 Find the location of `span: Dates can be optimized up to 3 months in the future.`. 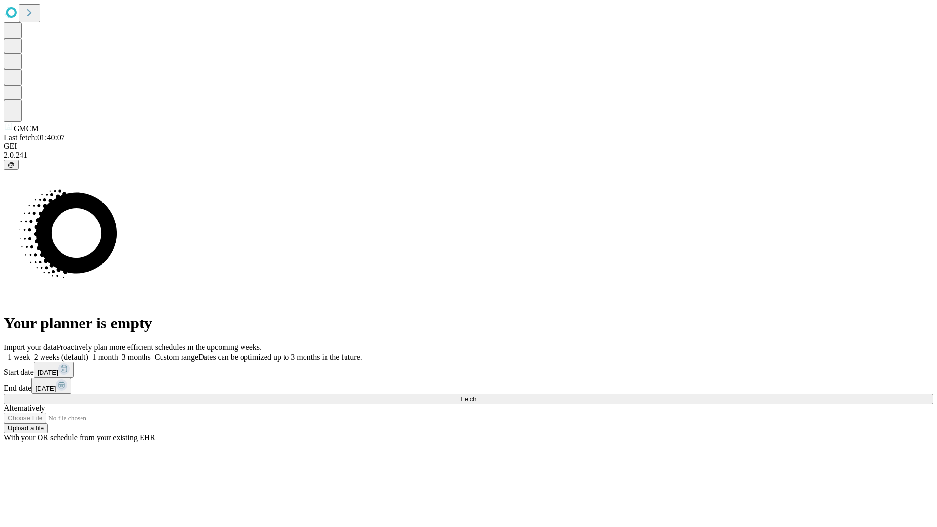

span: Dates can be optimized up to 3 months in the future. is located at coordinates (280, 357).